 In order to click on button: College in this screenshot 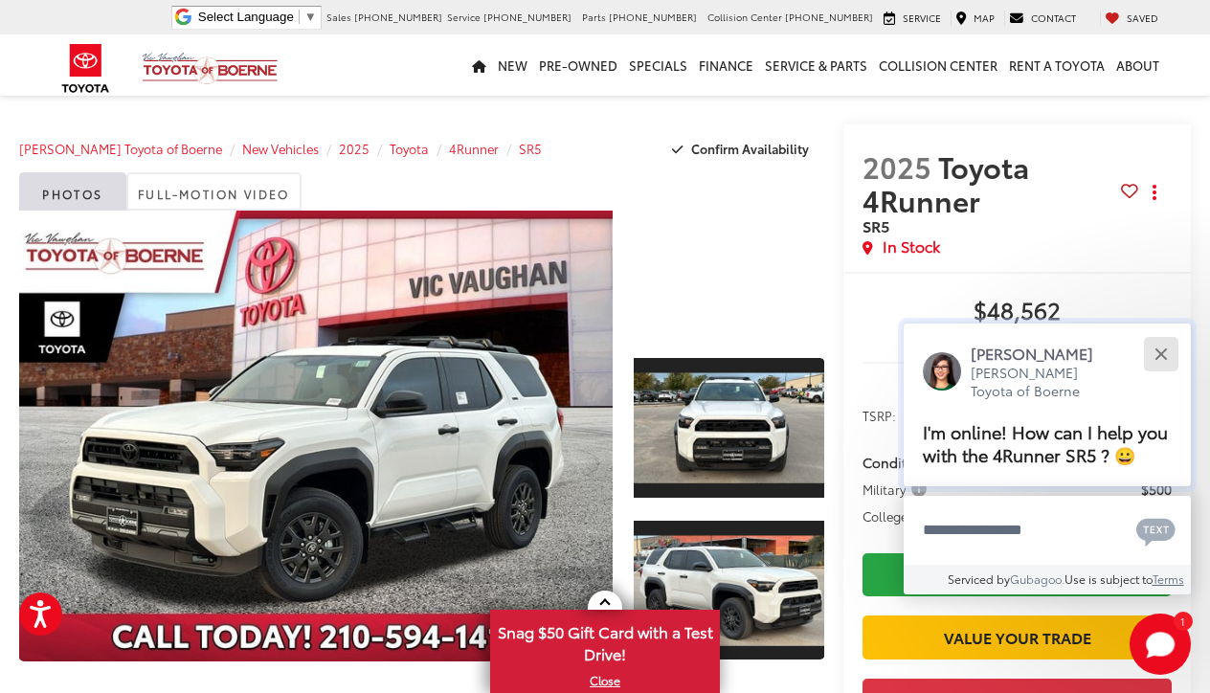, I will do `click(899, 516)`.